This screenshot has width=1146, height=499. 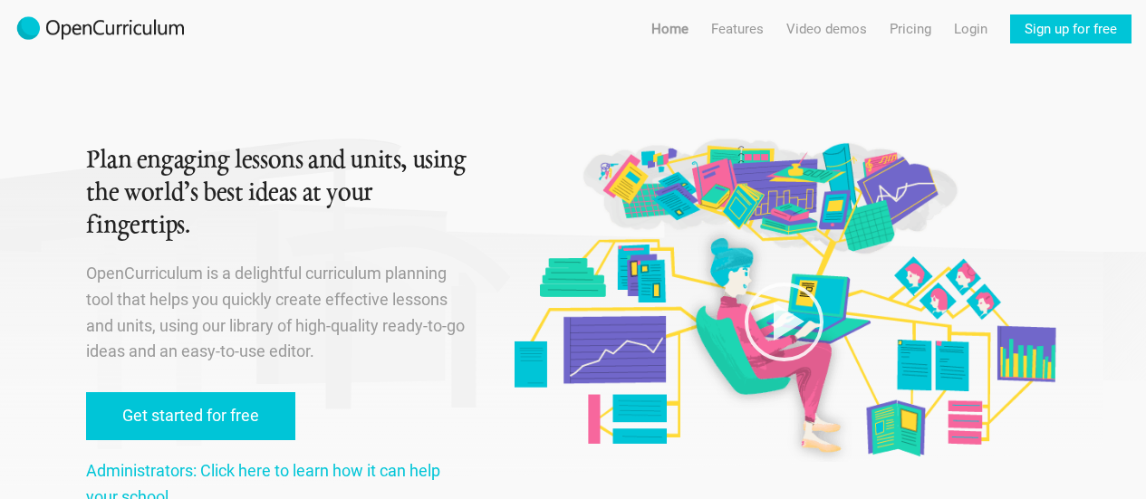 What do you see at coordinates (826, 29) in the screenshot?
I see `a: Video demos` at bounding box center [826, 29].